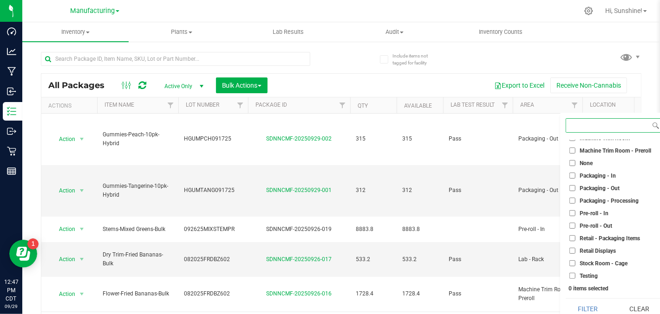  Describe the element at coordinates (137, 191) in the screenshot. I see `span: Gummies-Tangerine-10pk-Hybrid` at that location.